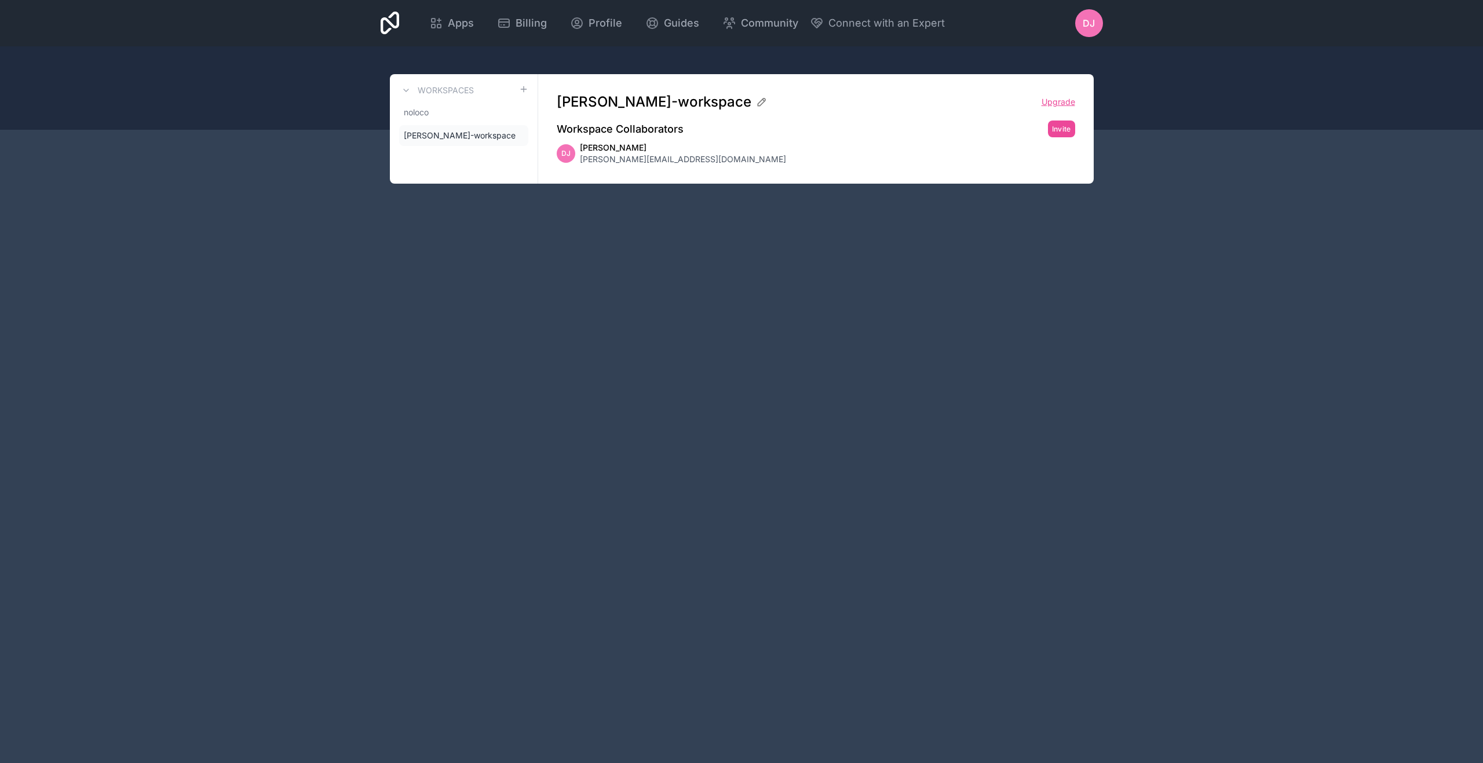 This screenshot has height=763, width=1483. Describe the element at coordinates (416, 112) in the screenshot. I see `span: noloco` at that location.